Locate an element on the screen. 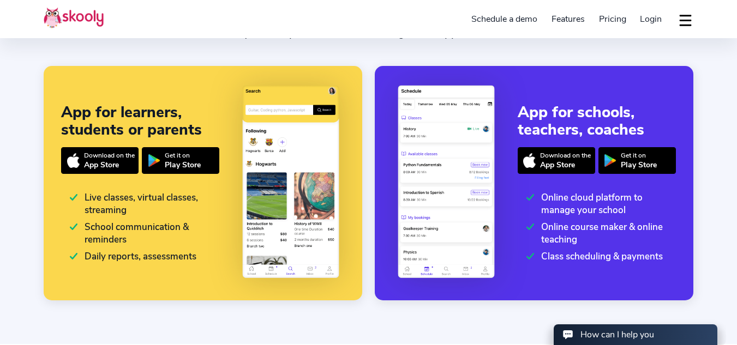 The width and height of the screenshot is (737, 345). div: Online cloud platform to manage your school is located at coordinates (601, 204).